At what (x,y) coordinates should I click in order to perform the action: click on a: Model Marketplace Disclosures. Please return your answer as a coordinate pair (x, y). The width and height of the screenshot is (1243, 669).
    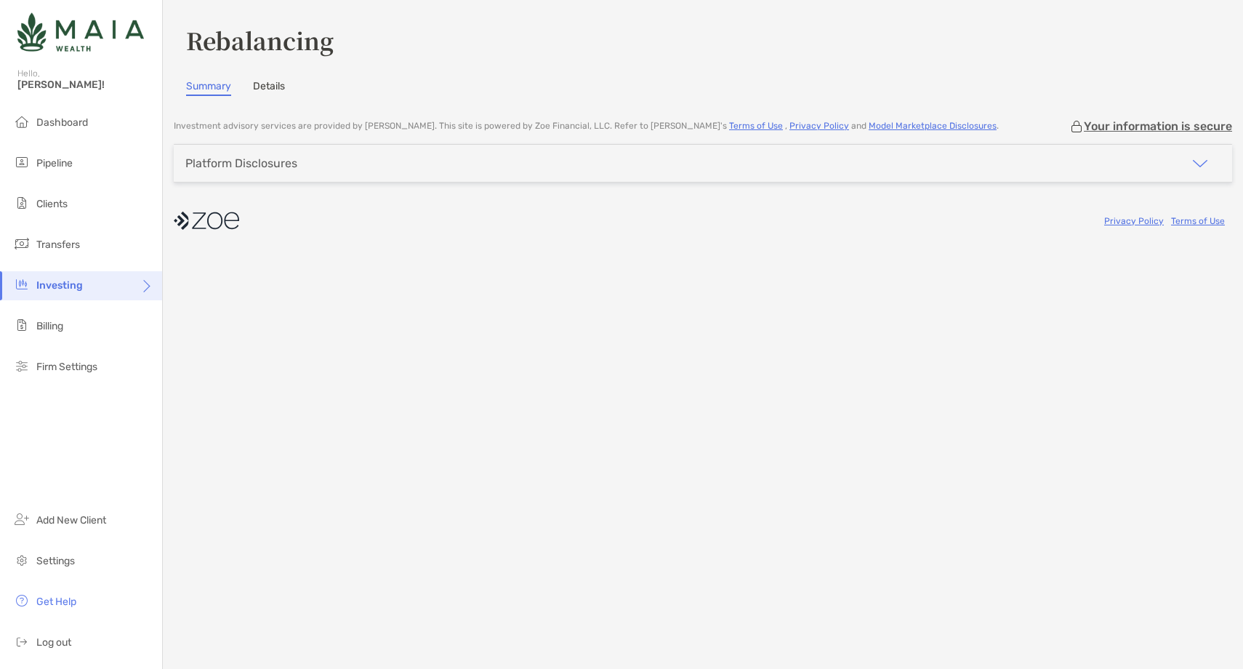
    Looking at the image, I should click on (933, 126).